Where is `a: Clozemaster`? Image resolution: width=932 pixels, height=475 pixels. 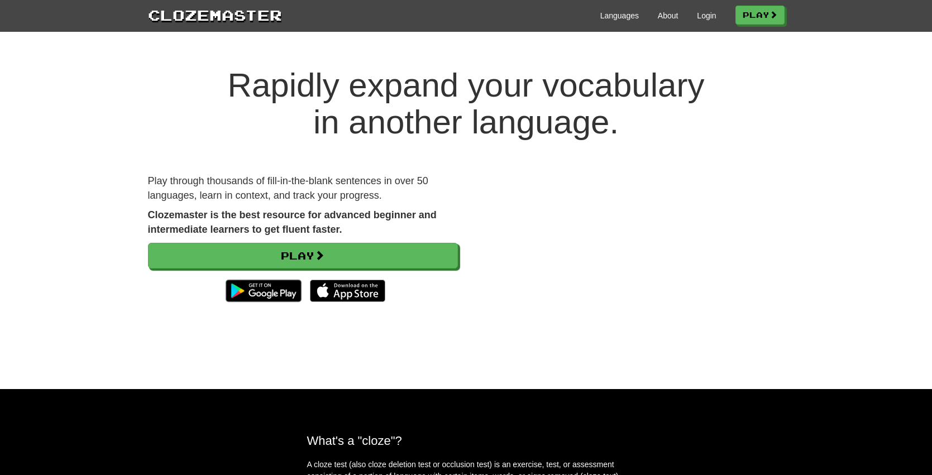
a: Clozemaster is located at coordinates (215, 15).